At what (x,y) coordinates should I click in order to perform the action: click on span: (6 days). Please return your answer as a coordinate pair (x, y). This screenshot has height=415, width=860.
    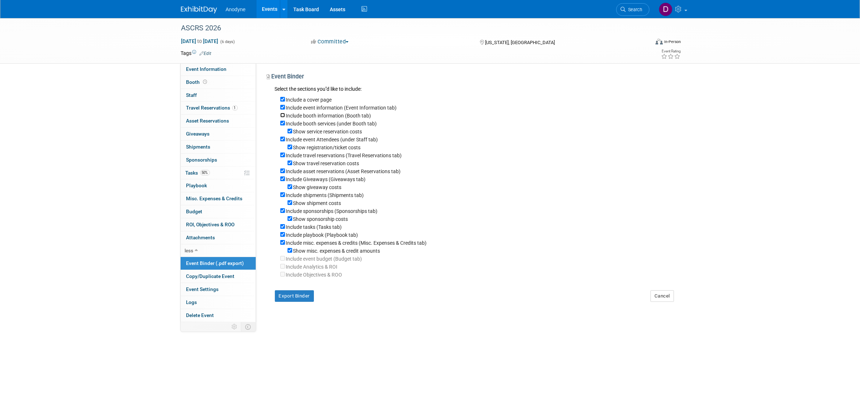
    Looking at the image, I should click on (228, 42).